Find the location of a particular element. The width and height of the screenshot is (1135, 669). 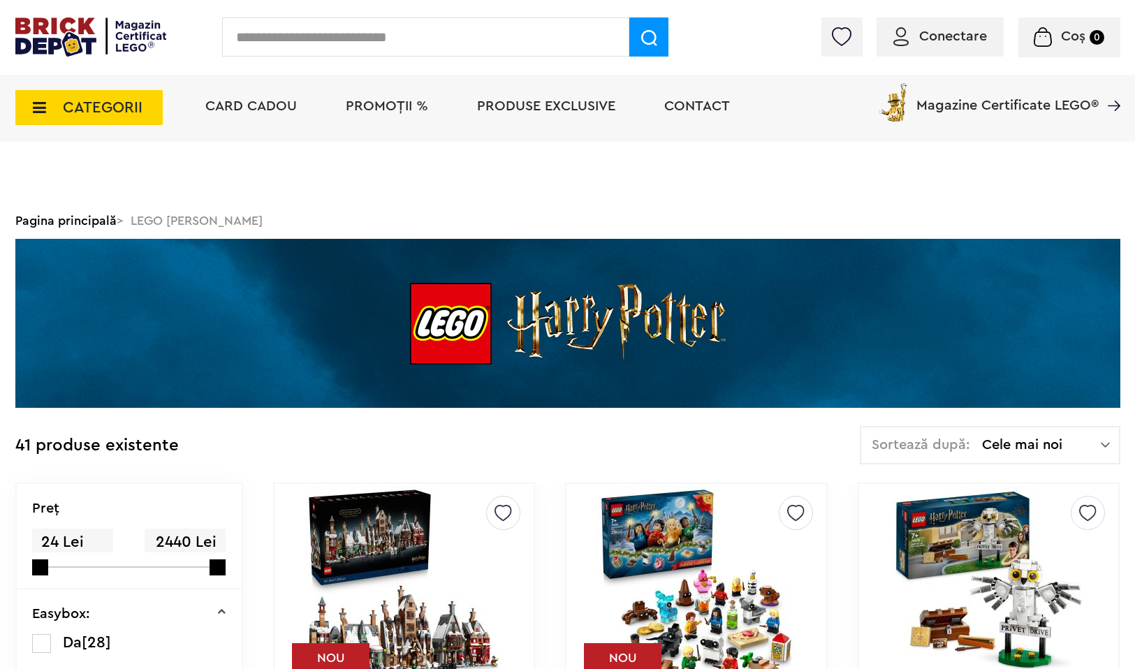

span: Produse exclusive is located at coordinates (546, 106).